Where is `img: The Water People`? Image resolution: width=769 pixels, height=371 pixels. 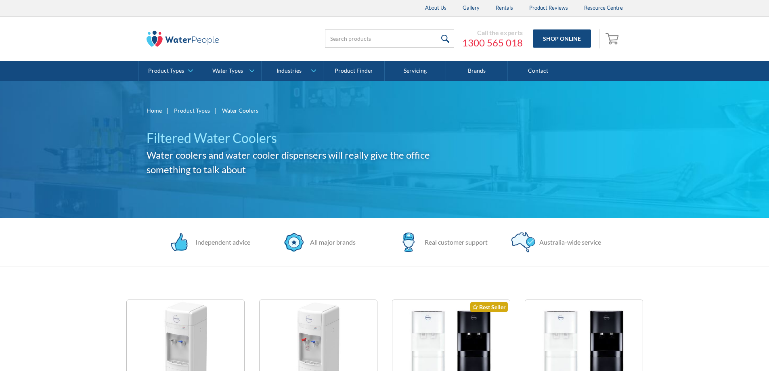
img: The Water People is located at coordinates (183, 39).